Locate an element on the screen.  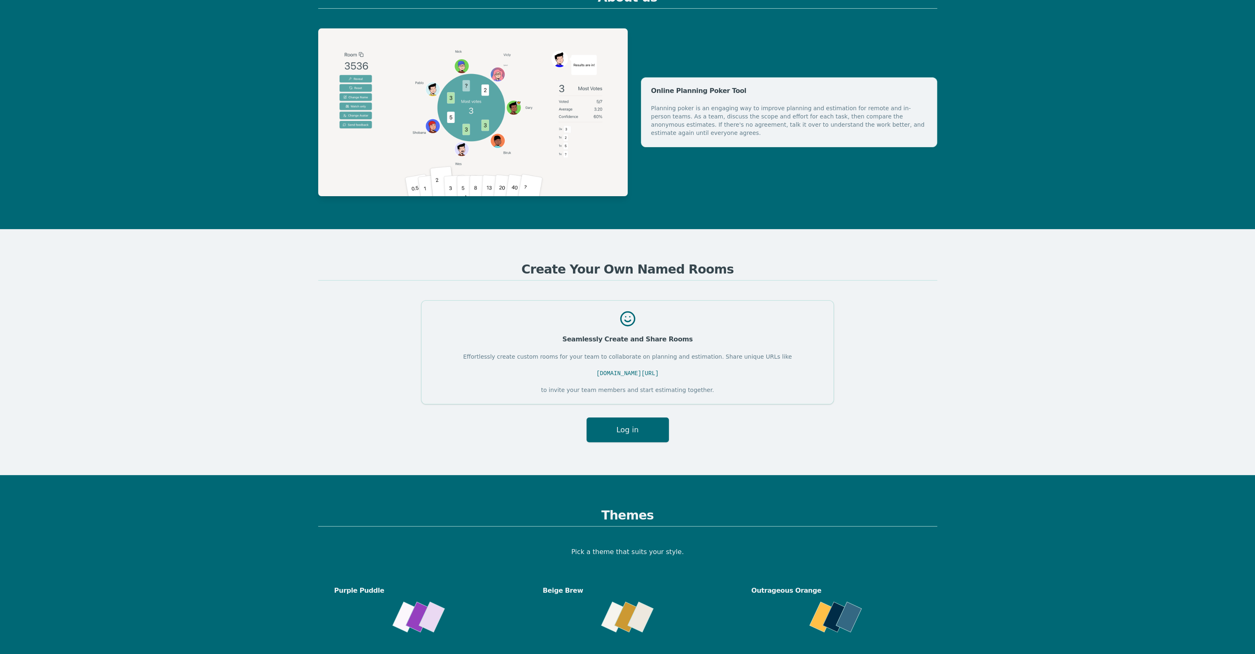
div: Beige Brew is located at coordinates (627, 591).